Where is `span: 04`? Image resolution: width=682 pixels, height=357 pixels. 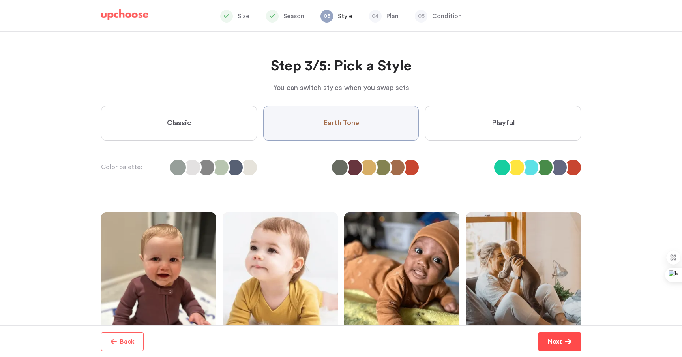 span: 04 is located at coordinates (375, 16).